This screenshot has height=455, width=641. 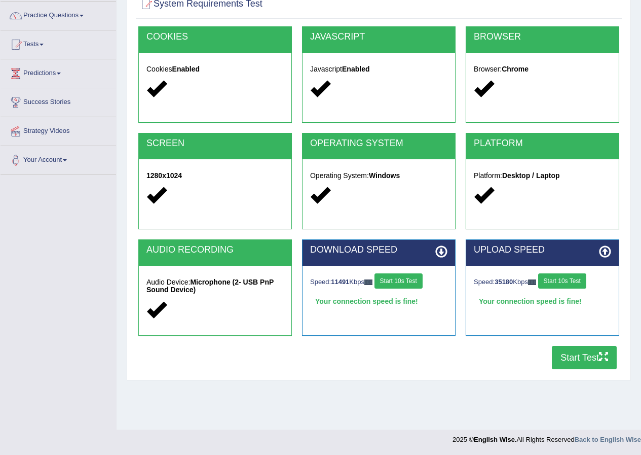 What do you see at coordinates (379, 37) in the screenshot?
I see `h2: JAVASCRIPT` at bounding box center [379, 37].